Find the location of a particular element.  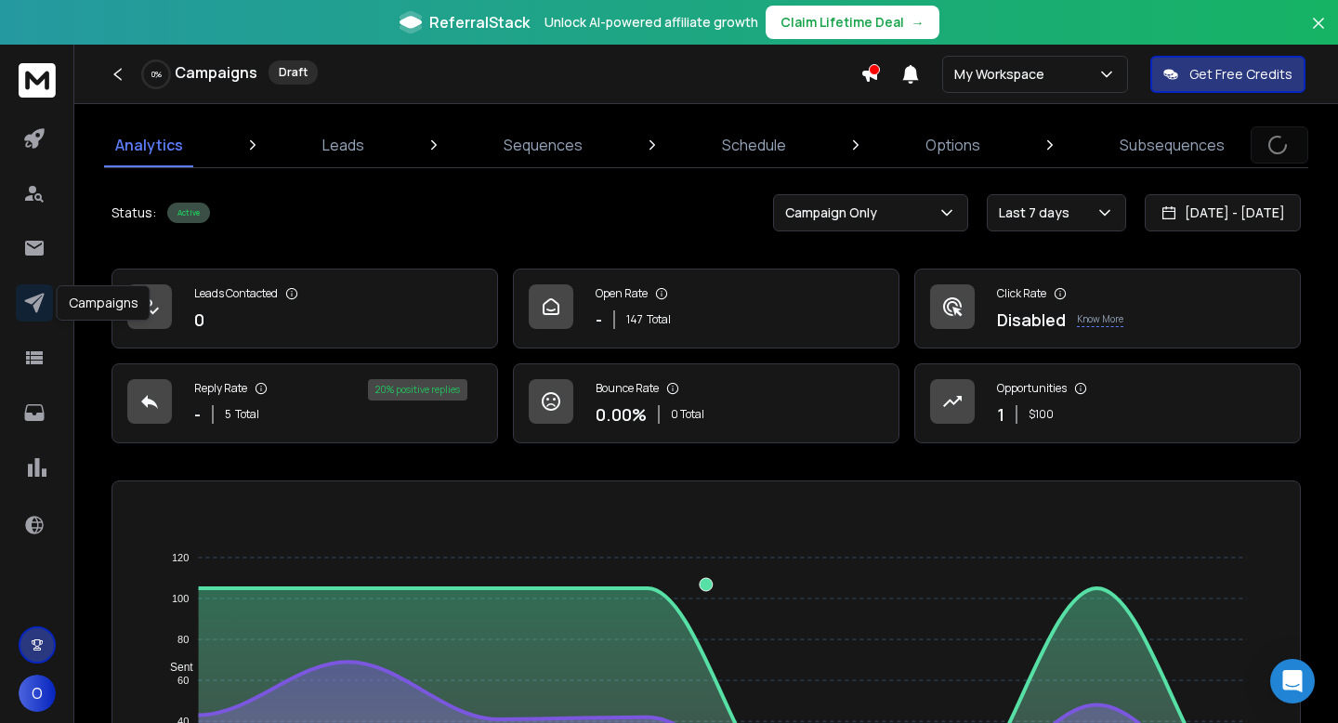

p: 1 is located at coordinates (1000, 414).